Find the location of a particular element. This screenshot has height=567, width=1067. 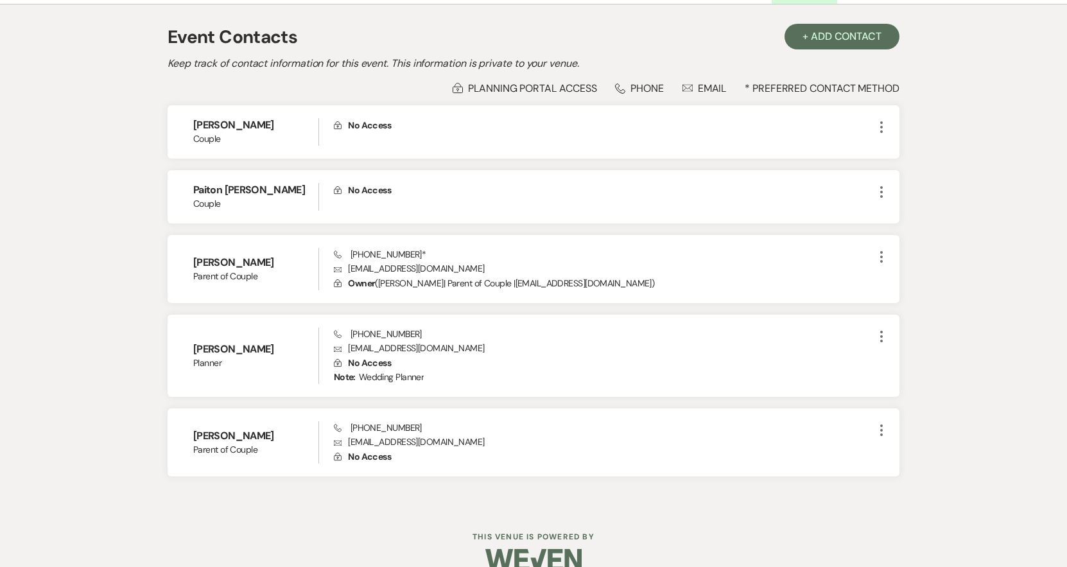

p: Wedding Planner is located at coordinates (379, 377).